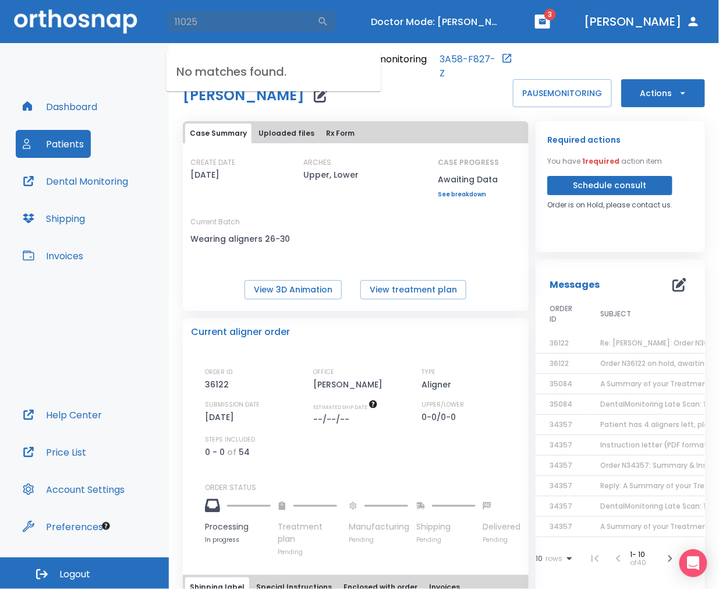 Image resolution: width=719 pixels, height=589 pixels. I want to click on a: Price List, so click(54, 452).